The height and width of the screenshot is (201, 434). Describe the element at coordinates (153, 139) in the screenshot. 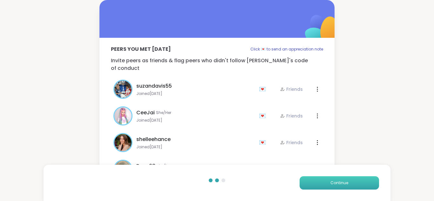

I see `span: shelleehance` at that location.